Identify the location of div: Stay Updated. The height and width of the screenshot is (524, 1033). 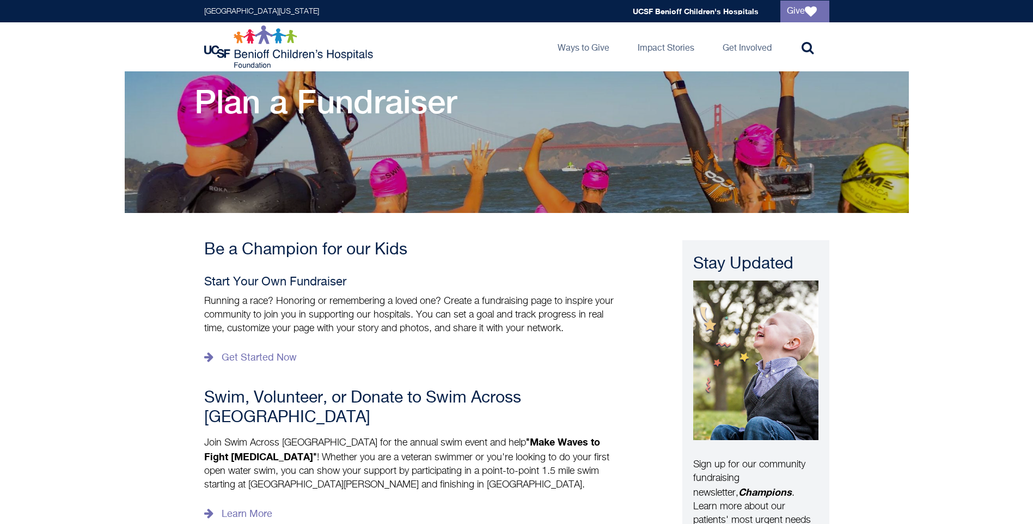
(756, 264).